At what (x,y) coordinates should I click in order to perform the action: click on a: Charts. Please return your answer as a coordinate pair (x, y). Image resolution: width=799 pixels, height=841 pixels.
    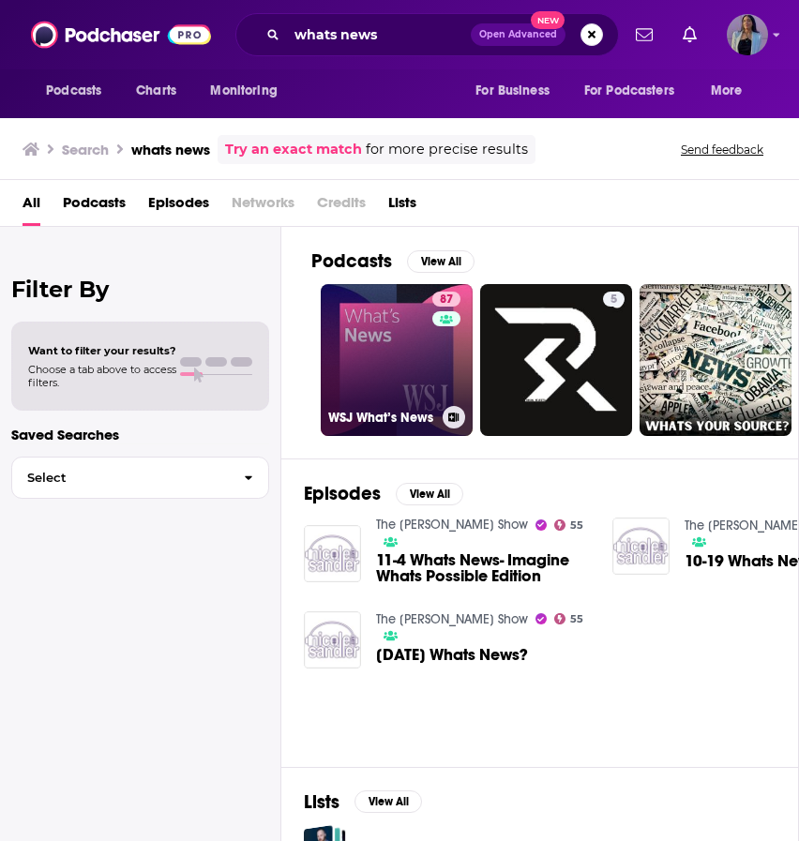
    Looking at the image, I should click on (156, 91).